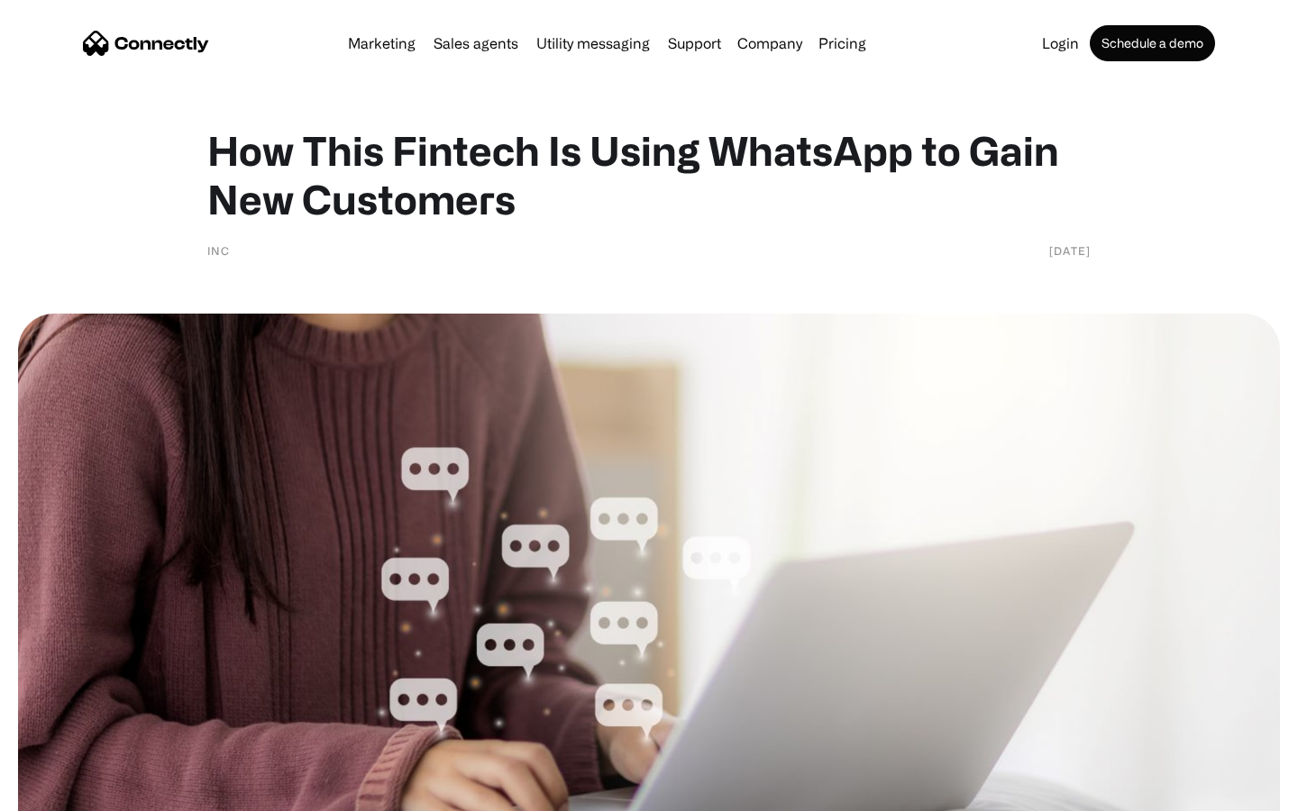  What do you see at coordinates (1060, 43) in the screenshot?
I see `a: Login` at bounding box center [1060, 43].